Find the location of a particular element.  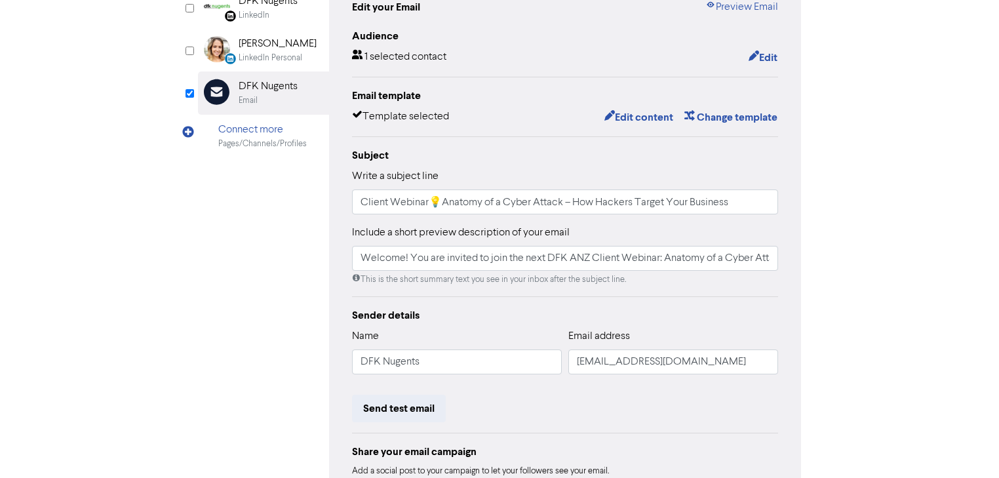

button: Send test email is located at coordinates (399, 409).